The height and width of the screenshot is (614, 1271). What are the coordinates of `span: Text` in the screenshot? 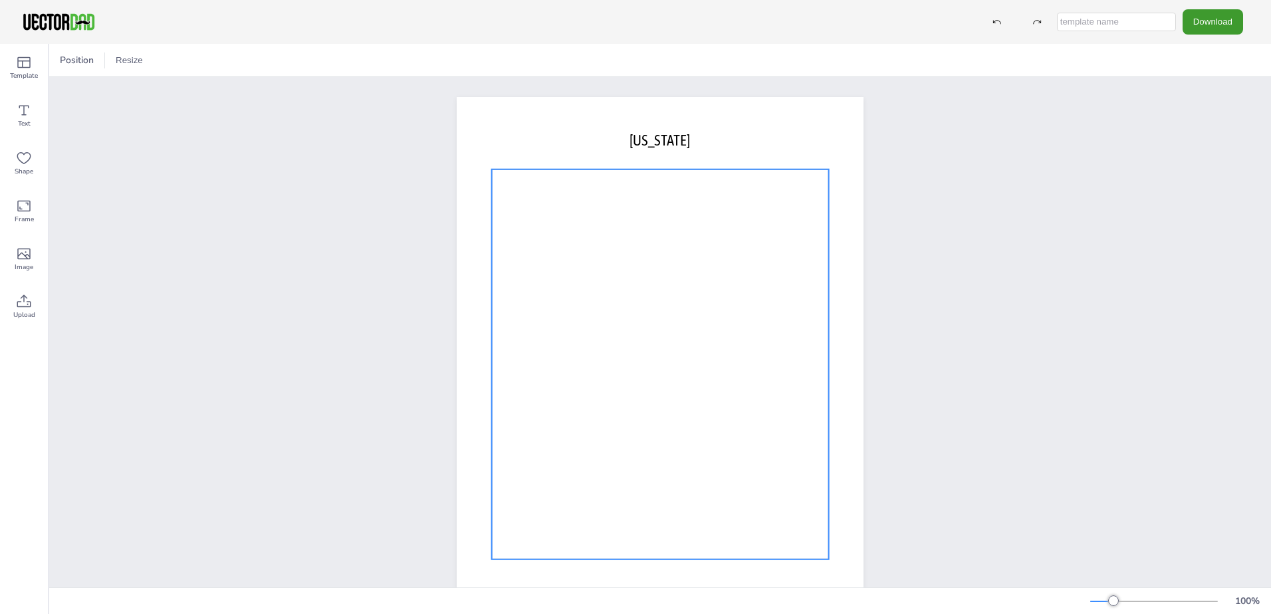 It's located at (24, 124).